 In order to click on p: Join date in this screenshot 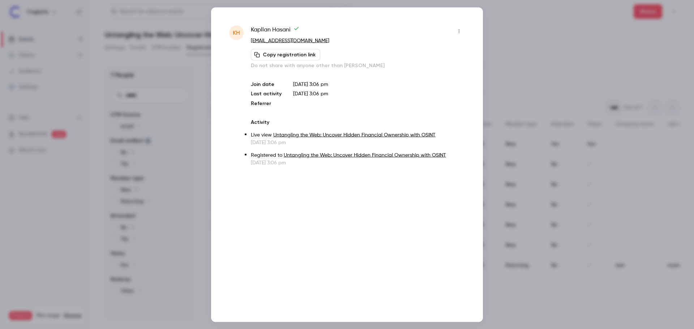, I will do `click(266, 84)`.